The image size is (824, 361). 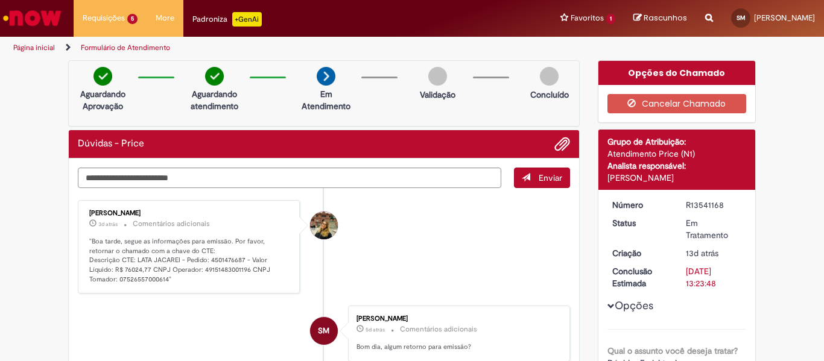 I want to click on img: arrow-next.png, so click(x=326, y=76).